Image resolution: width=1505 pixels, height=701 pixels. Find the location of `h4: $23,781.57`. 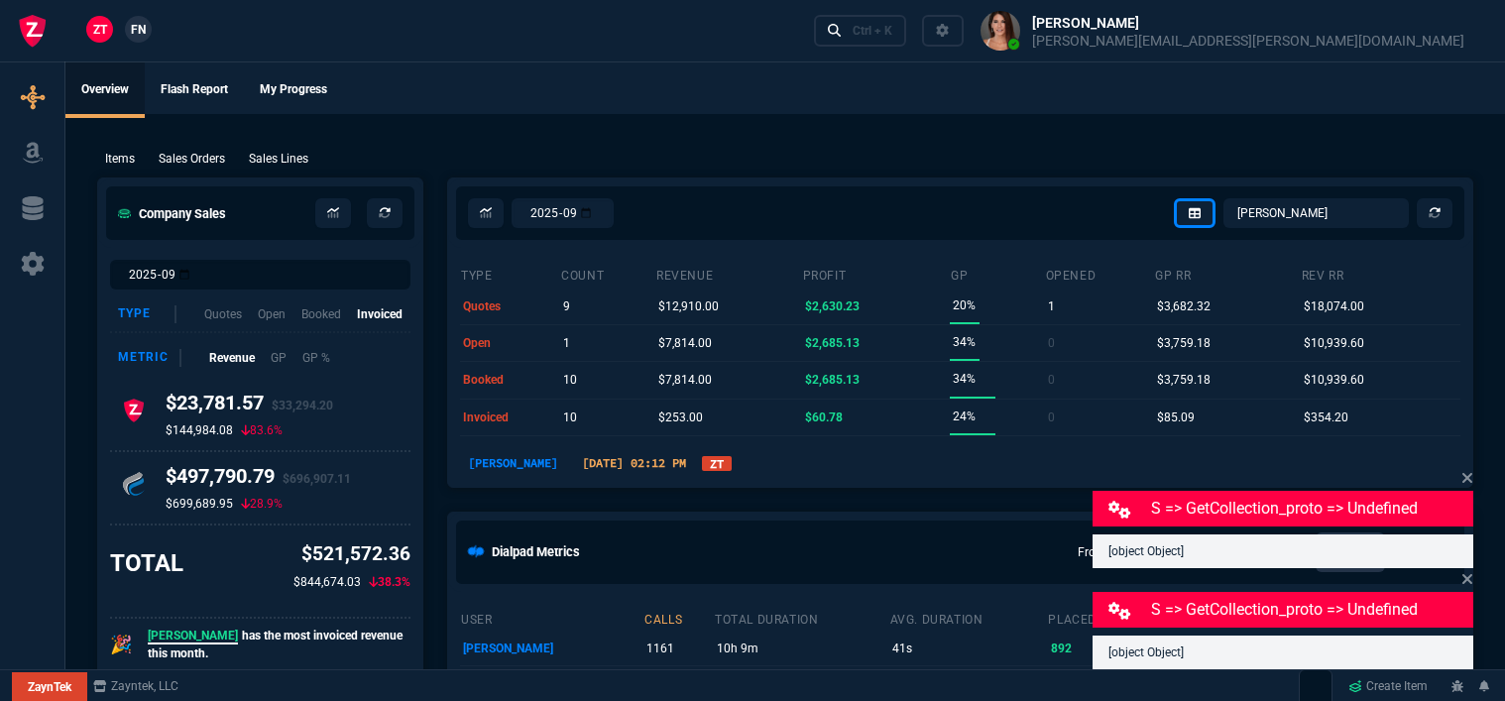

h4: $23,781.57 is located at coordinates (249, 407).